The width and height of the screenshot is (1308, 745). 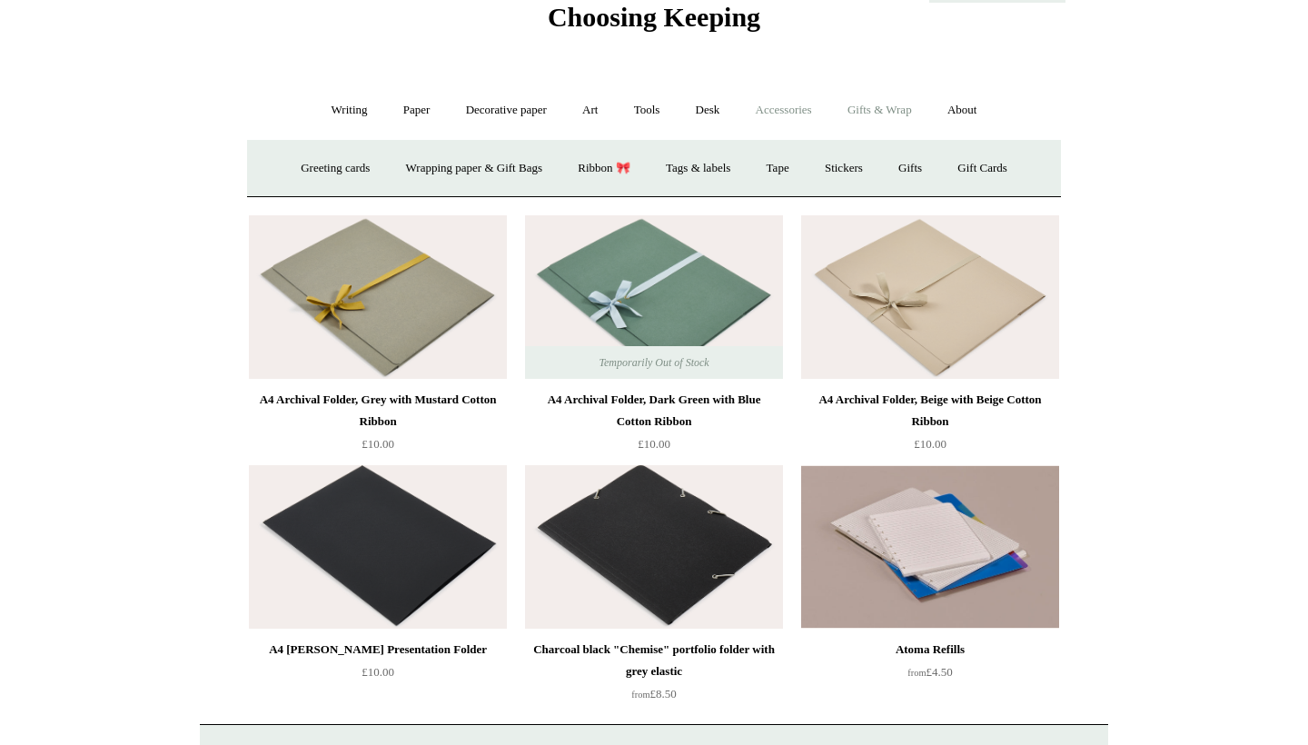 I want to click on a: Paper, so click(x=417, y=110).